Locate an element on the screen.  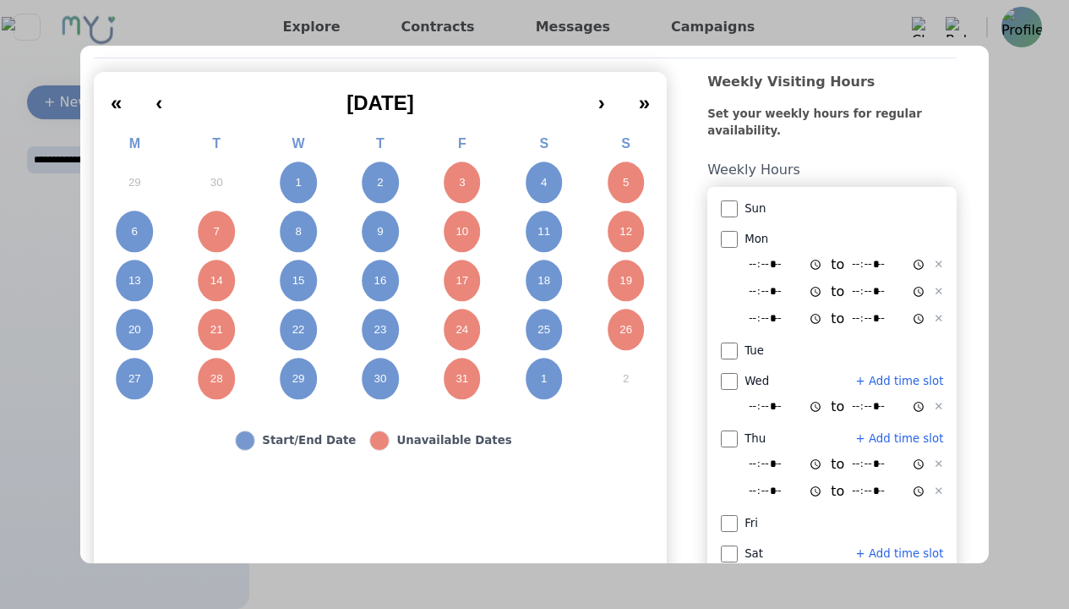
label: Thu is located at coordinates (755, 439).